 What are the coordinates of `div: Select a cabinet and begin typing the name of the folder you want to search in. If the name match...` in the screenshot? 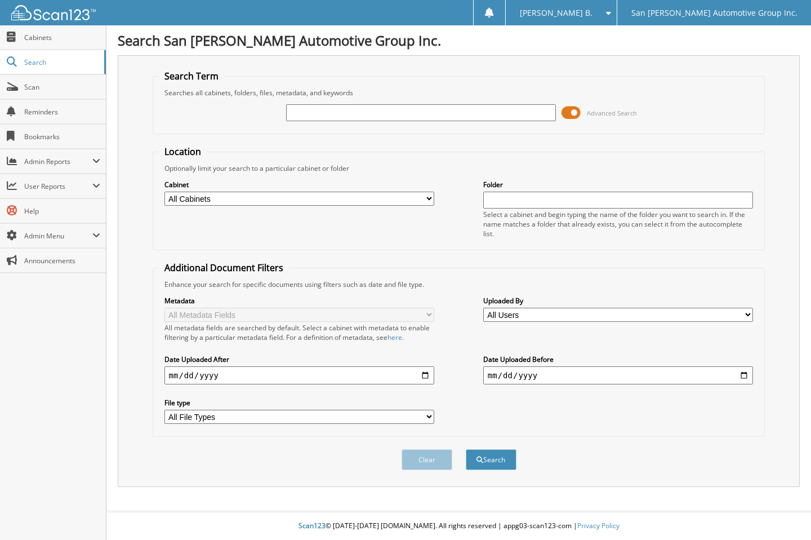 It's located at (619, 224).